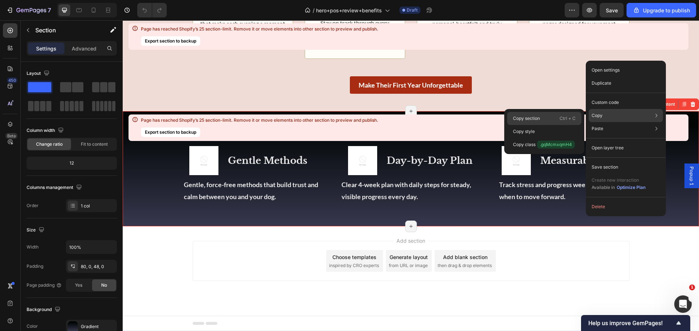 The height and width of the screenshot is (331, 699). What do you see at coordinates (692, 288) in the screenshot?
I see `span: 1` at bounding box center [692, 288].